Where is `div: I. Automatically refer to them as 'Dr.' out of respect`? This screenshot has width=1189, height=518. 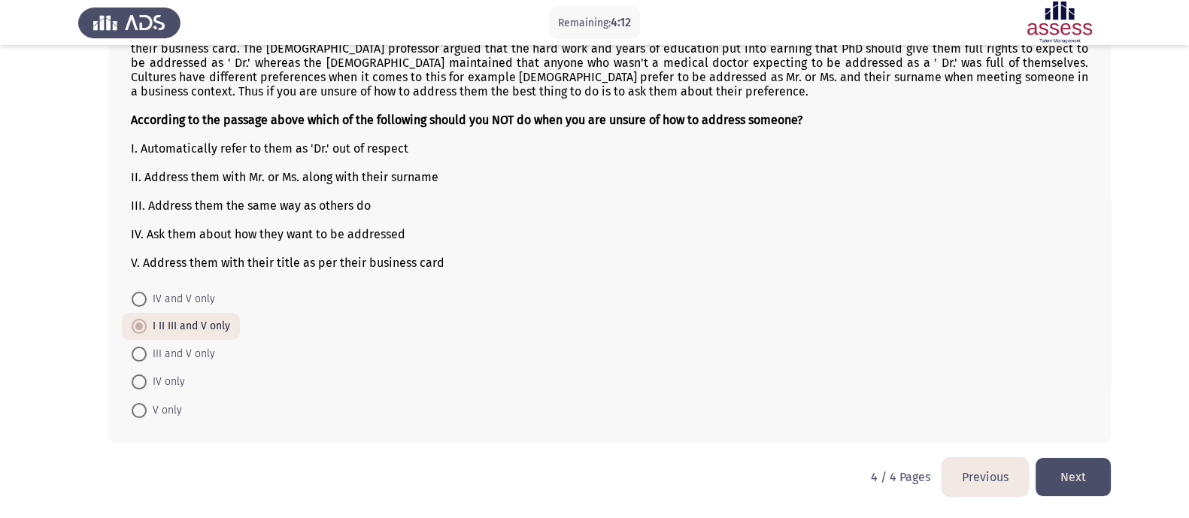
div: I. Automatically refer to them as 'Dr.' out of respect is located at coordinates (609, 148).